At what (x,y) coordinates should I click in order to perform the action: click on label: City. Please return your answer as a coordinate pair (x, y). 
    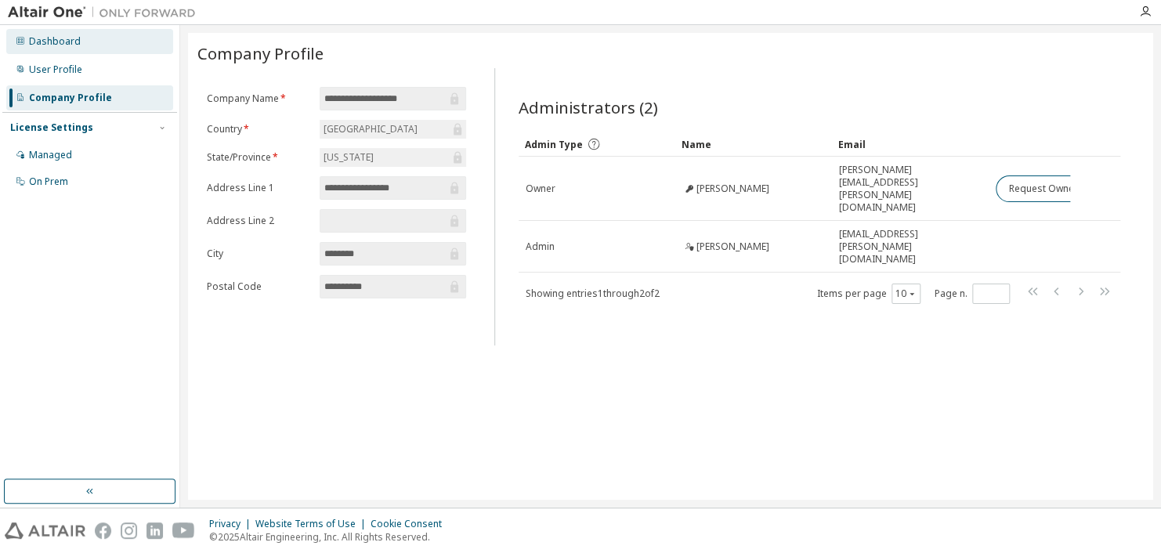
    Looking at the image, I should click on (258, 254).